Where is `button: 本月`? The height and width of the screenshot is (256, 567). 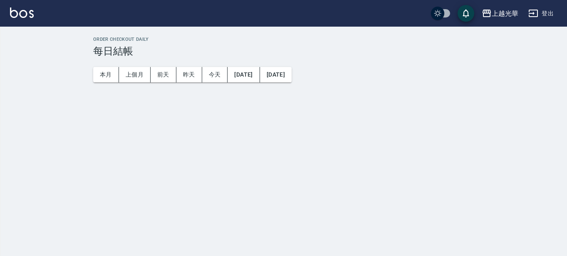
button: 本月 is located at coordinates (106, 75).